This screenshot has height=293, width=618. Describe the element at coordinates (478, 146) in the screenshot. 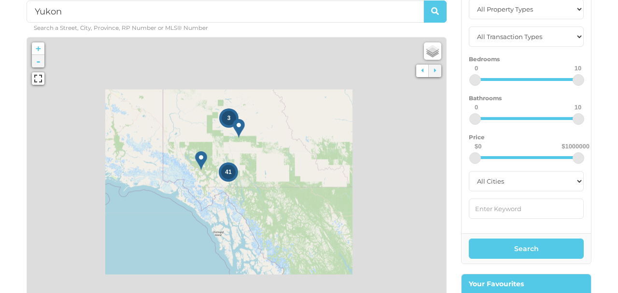

I see `div: $0` at that location.